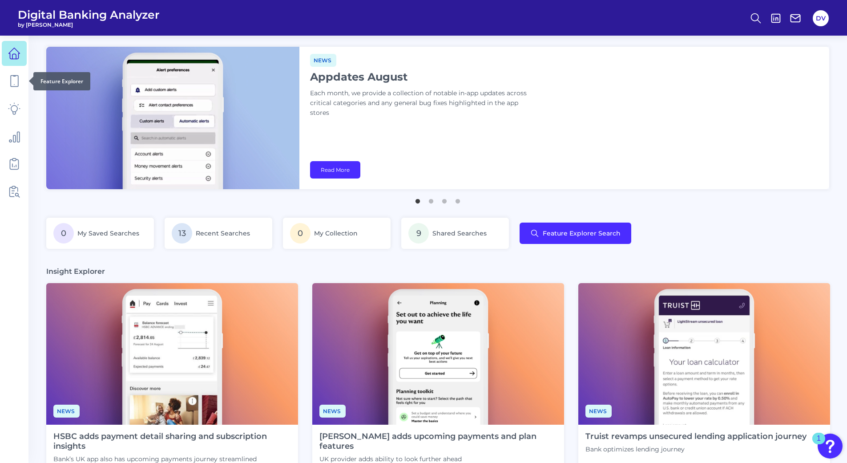  I want to click on button: 4, so click(458, 199).